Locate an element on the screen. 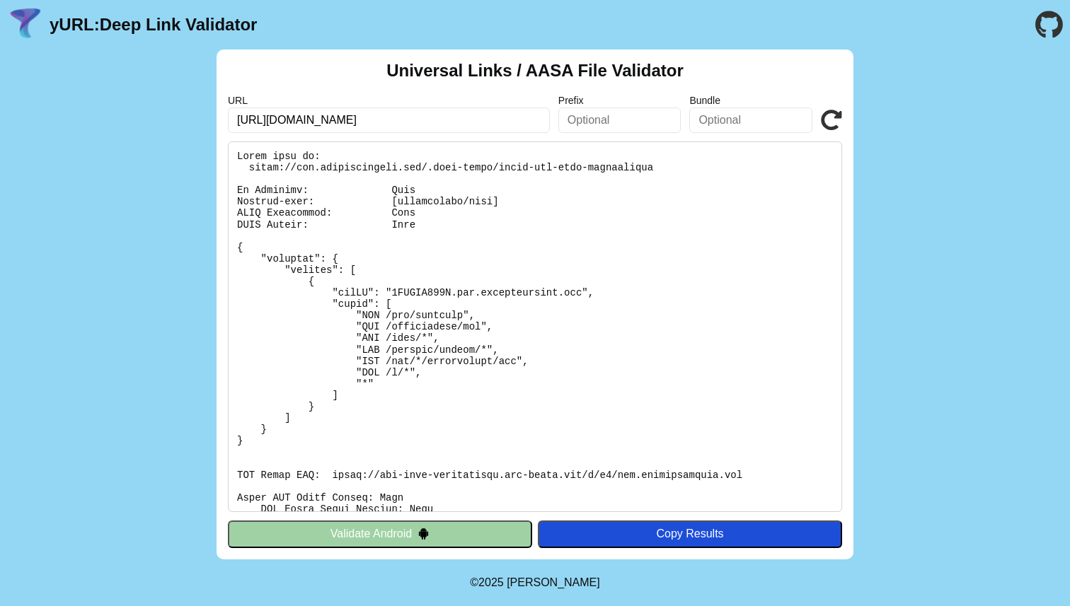 This screenshot has height=606, width=1070. label: Bundle is located at coordinates (751, 100).